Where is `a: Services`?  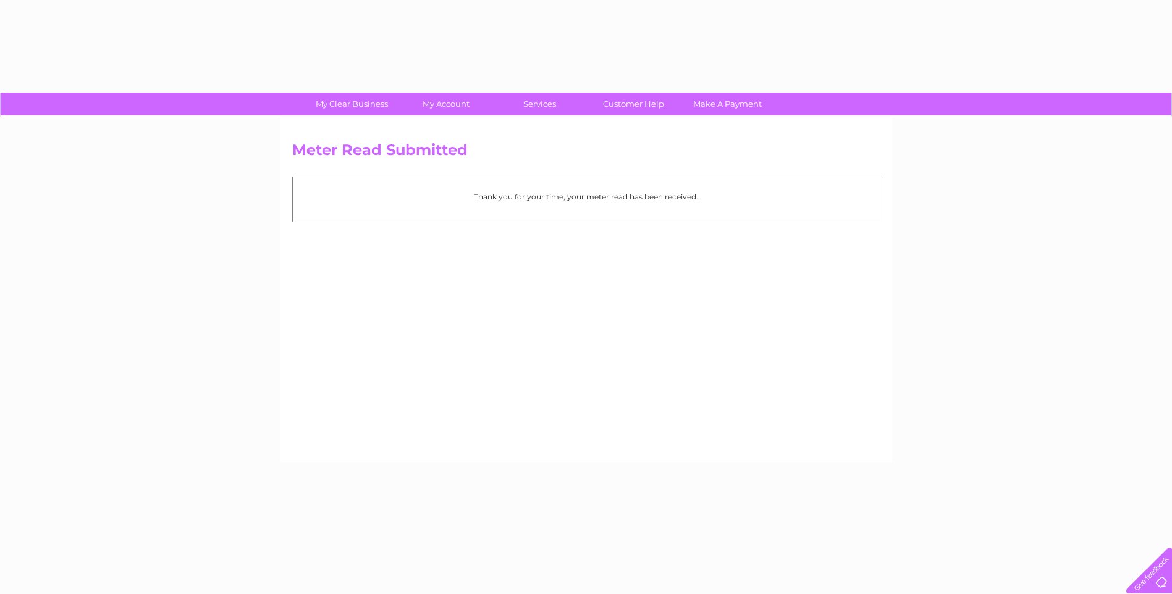 a: Services is located at coordinates (539, 104).